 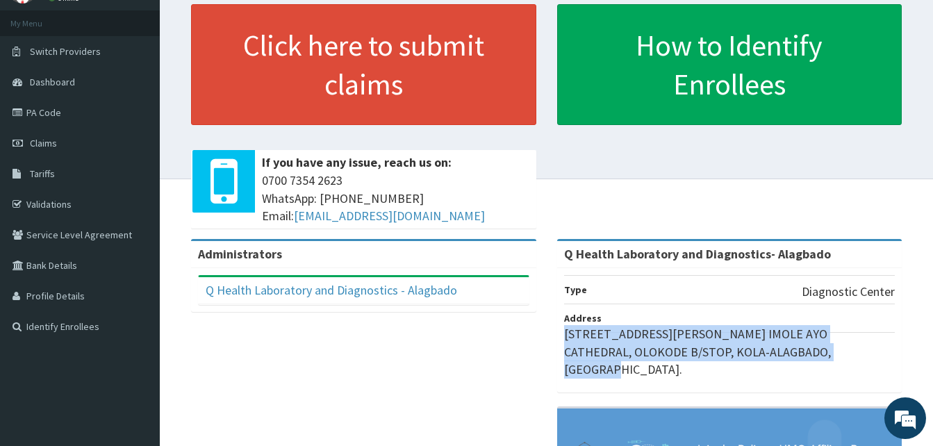 What do you see at coordinates (65, 51) in the screenshot?
I see `span: Switch Providers` at bounding box center [65, 51].